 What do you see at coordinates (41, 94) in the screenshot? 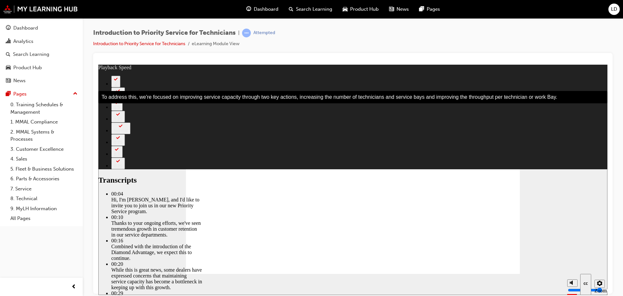
I see `button: Pages` at bounding box center [41, 94].